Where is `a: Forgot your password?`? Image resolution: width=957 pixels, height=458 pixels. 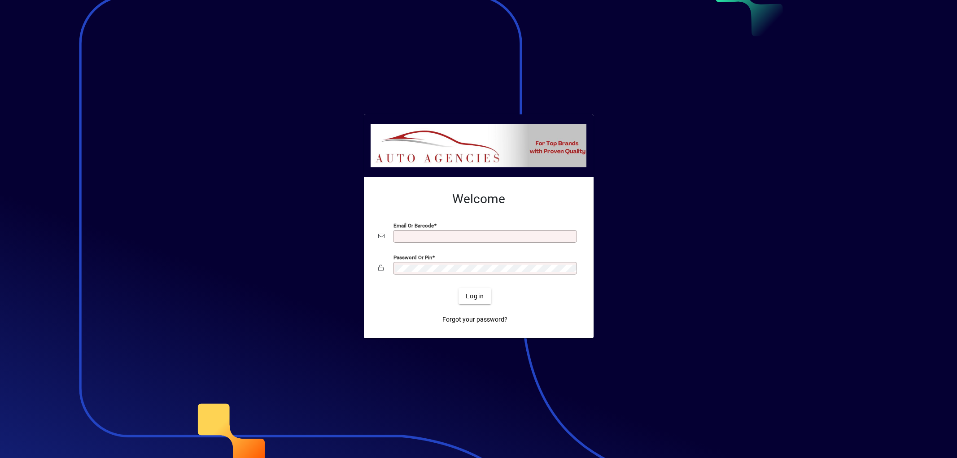 a: Forgot your password? is located at coordinates (475, 319).